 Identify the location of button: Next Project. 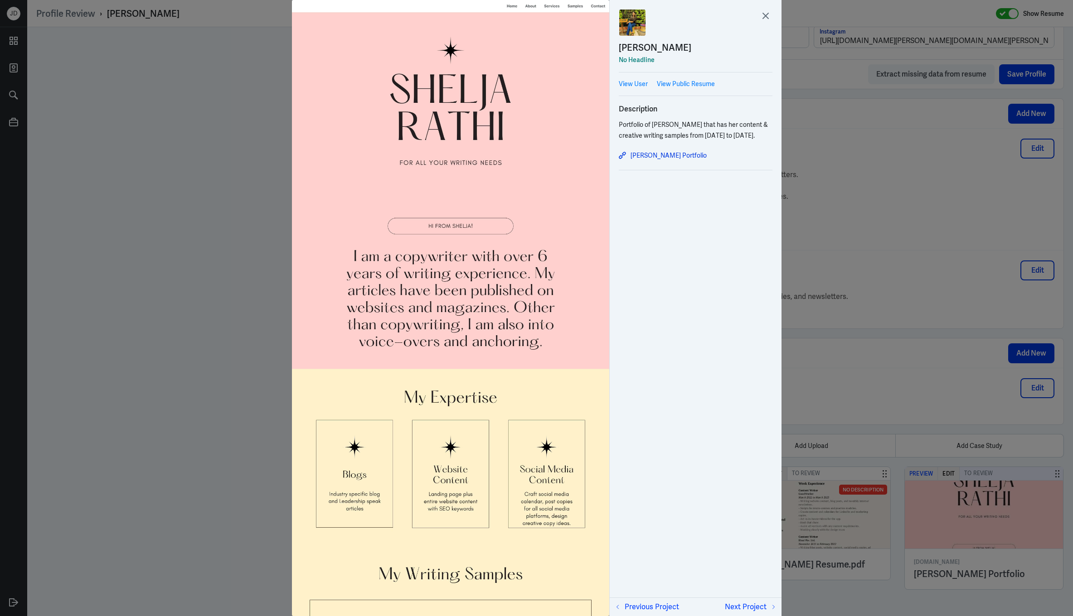
(751, 607).